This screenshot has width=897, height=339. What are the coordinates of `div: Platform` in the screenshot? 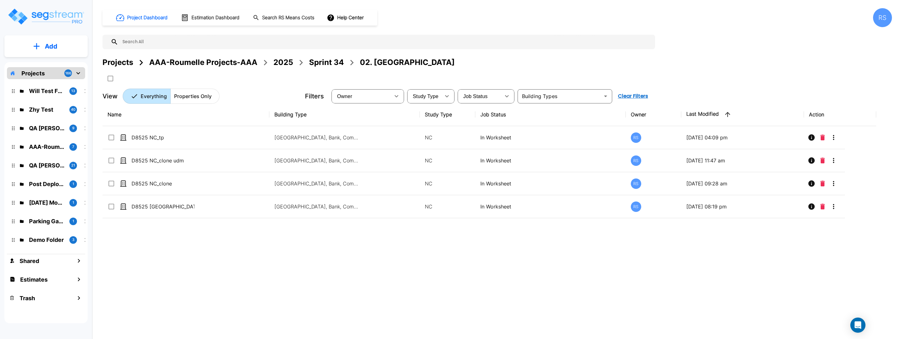 It's located at (171, 96).